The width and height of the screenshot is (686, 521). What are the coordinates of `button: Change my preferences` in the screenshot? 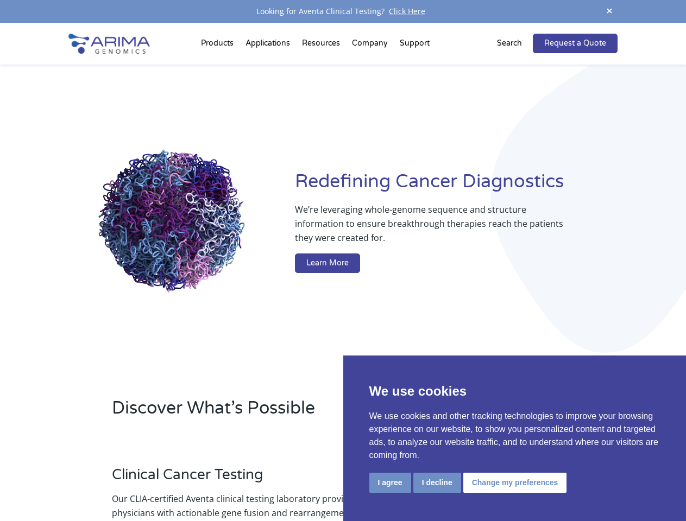 It's located at (515, 483).